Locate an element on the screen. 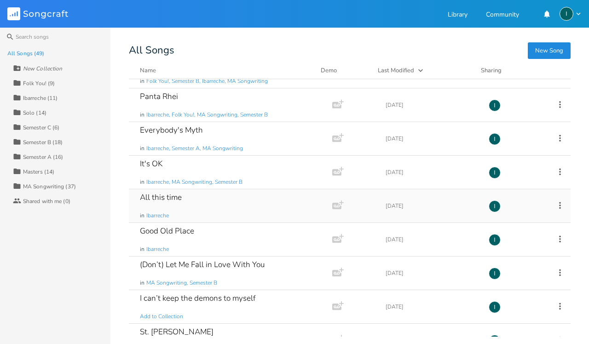 This screenshot has width=589, height=344. div: Demo is located at coordinates (344, 70).